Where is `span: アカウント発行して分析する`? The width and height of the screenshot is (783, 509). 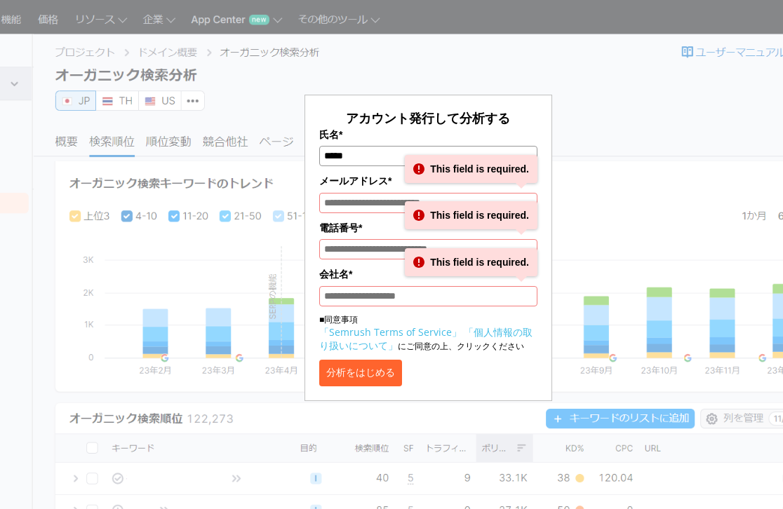 span: アカウント発行して分析する is located at coordinates (428, 118).